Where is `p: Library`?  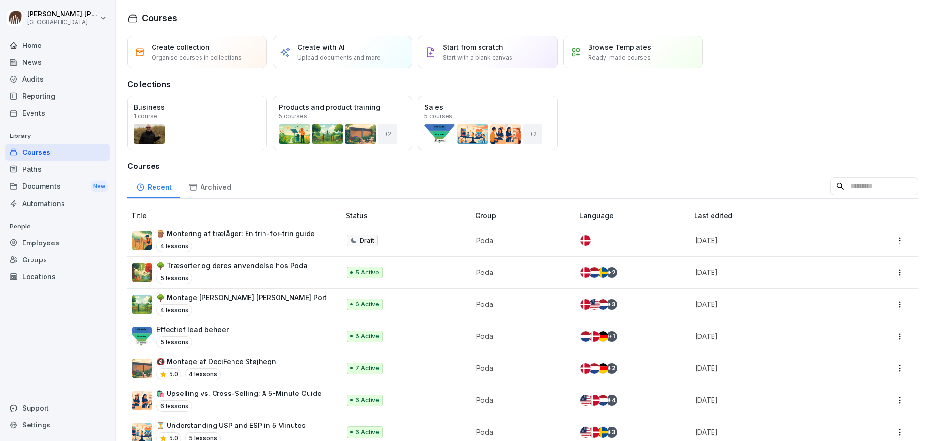
p: Library is located at coordinates (58, 136).